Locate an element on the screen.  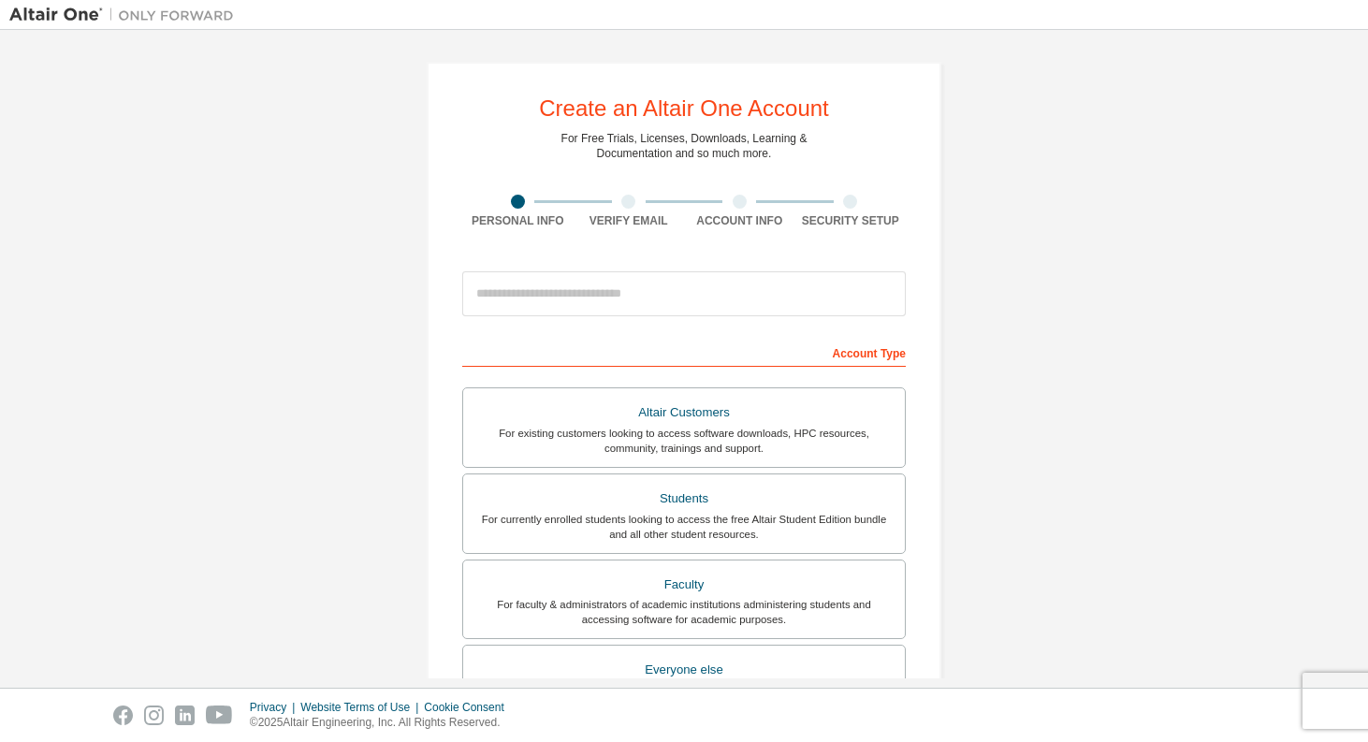
div: Students is located at coordinates (684, 499).